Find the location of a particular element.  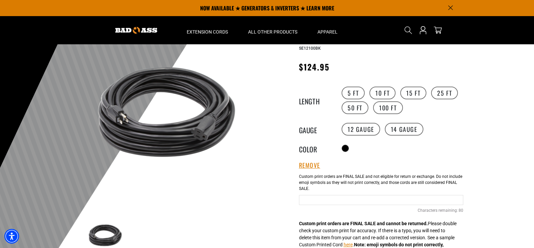

img: Bad Ass Extension Cords is located at coordinates (136, 30).